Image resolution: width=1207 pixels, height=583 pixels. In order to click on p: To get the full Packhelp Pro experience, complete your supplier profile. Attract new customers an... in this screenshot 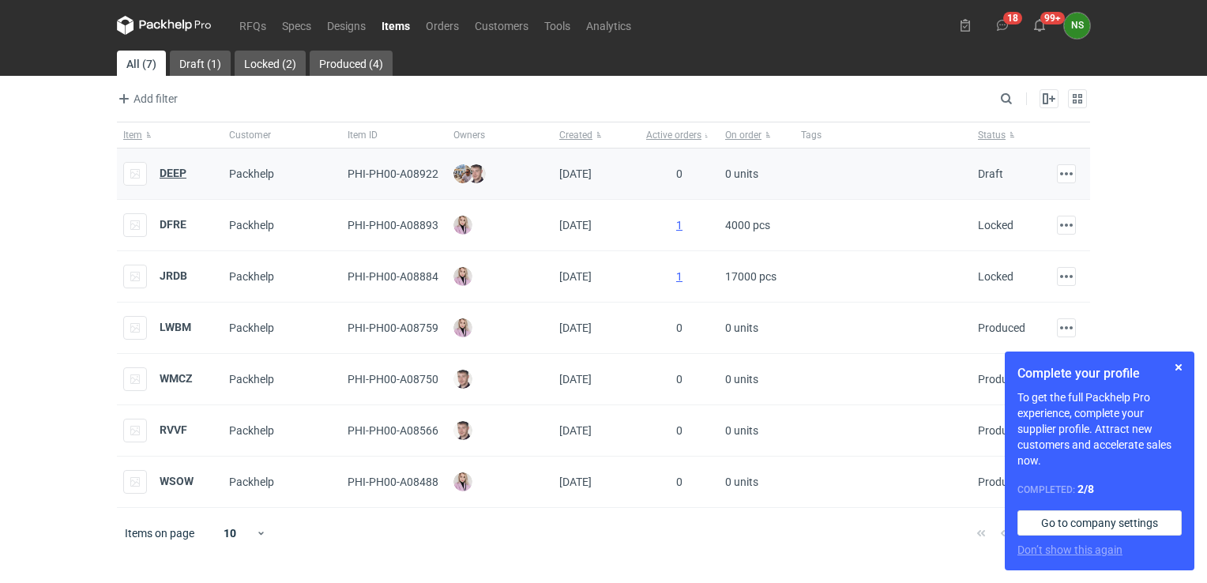, I will do `click(1099, 429)`.